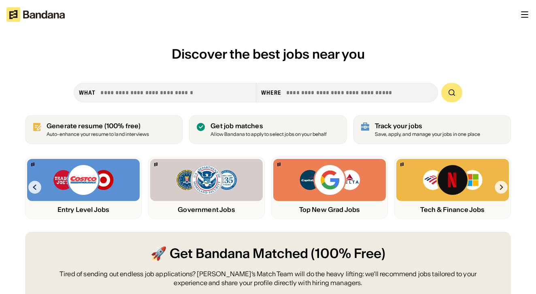  Describe the element at coordinates (432, 129) in the screenshot. I see `a: Track your jobs Save, apply, and manage your jobs in one place` at that location.